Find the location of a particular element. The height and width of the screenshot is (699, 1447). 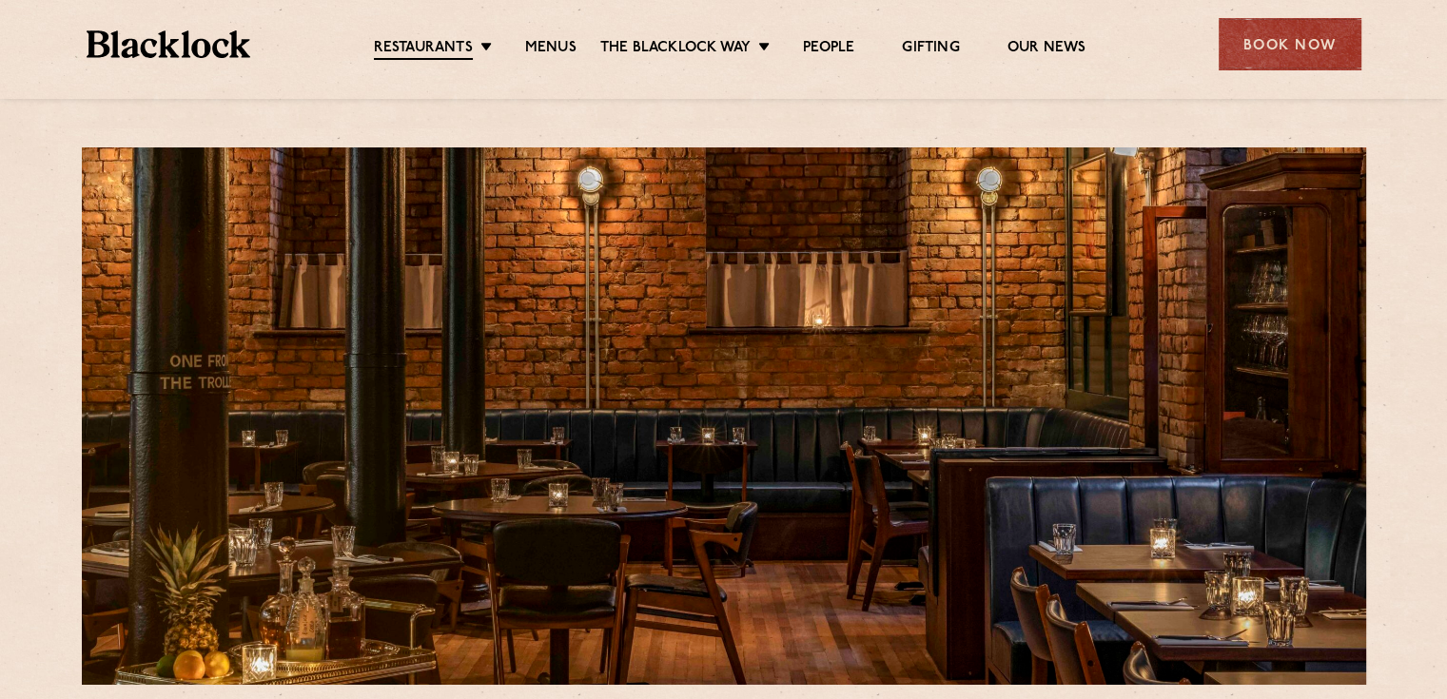

div: Book Now is located at coordinates (1290, 44).